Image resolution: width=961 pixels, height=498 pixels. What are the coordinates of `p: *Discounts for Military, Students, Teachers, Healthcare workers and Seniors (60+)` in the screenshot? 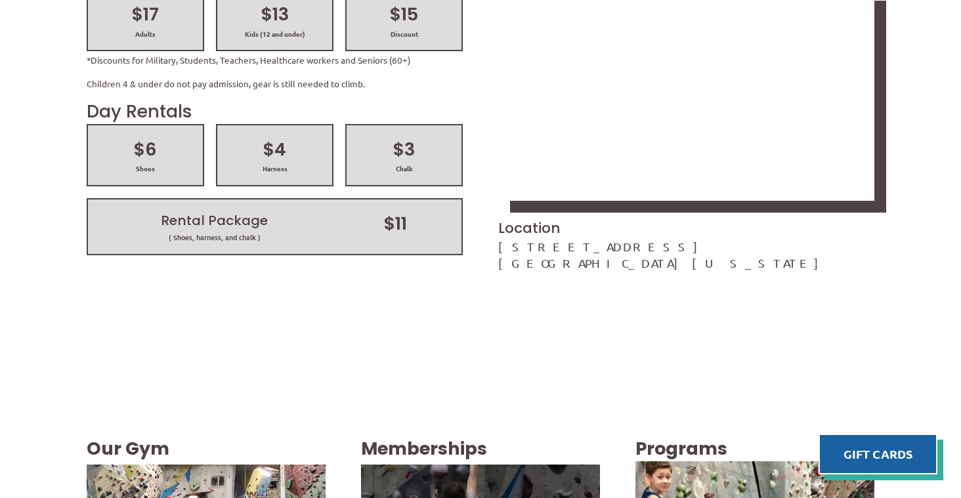 It's located at (274, 60).